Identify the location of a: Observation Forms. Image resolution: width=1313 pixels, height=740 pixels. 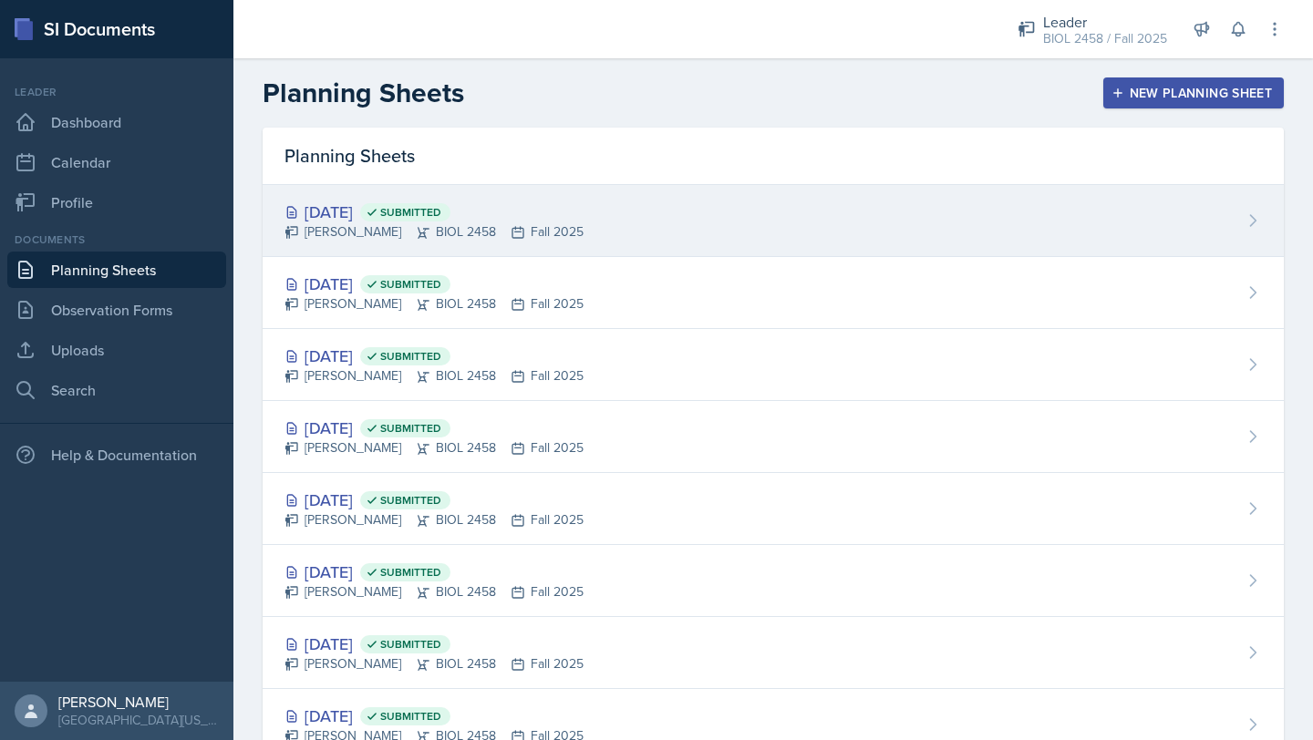
(117, 310).